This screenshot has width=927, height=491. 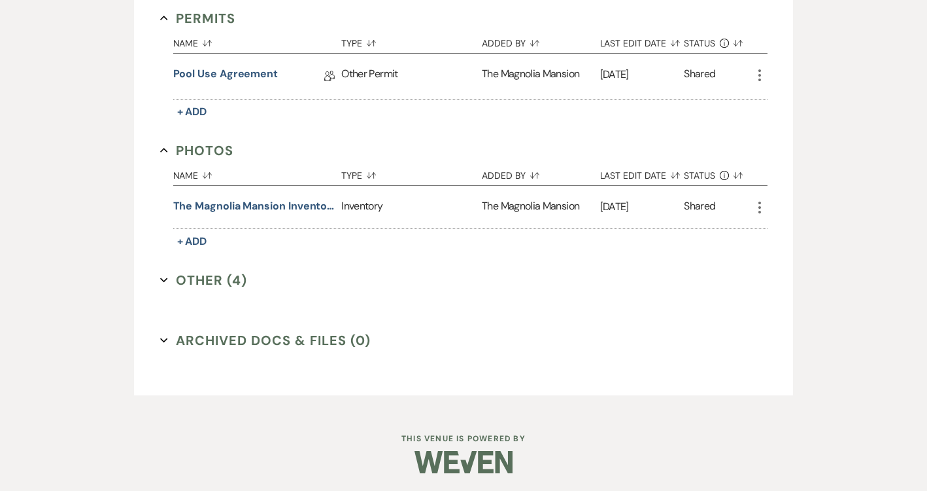 What do you see at coordinates (411, 76) in the screenshot?
I see `div: Other Permit` at bounding box center [411, 76].